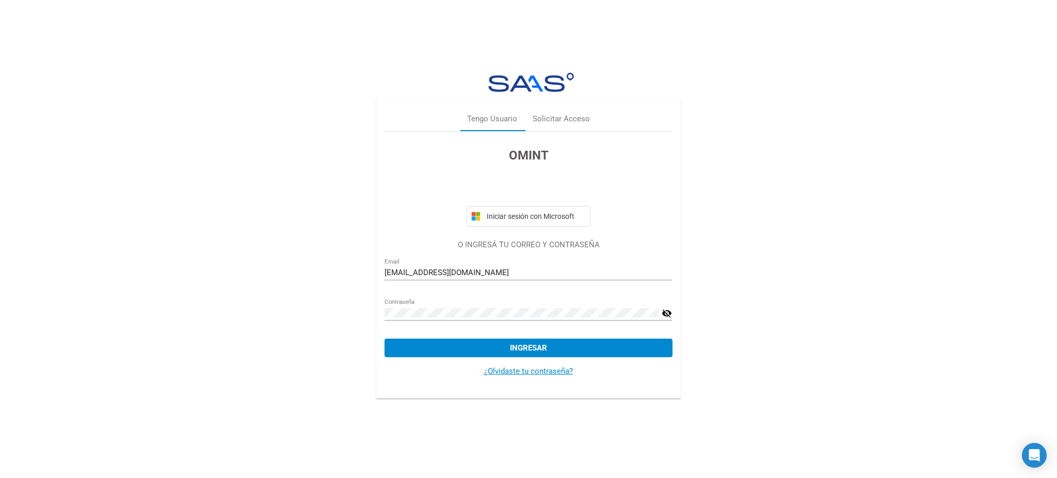 The height and width of the screenshot is (478, 1057). What do you see at coordinates (535, 216) in the screenshot?
I see `span: Iniciar sesión con Microsoft` at bounding box center [535, 216].